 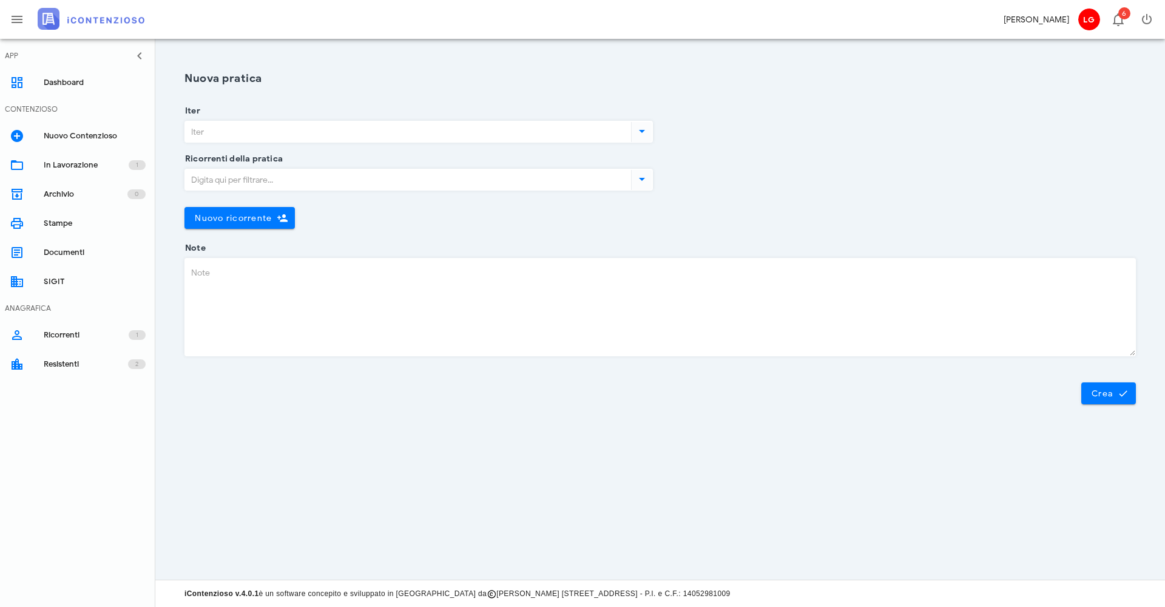 What do you see at coordinates (95, 83) in the screenshot?
I see `div: Dashboard` at bounding box center [95, 83].